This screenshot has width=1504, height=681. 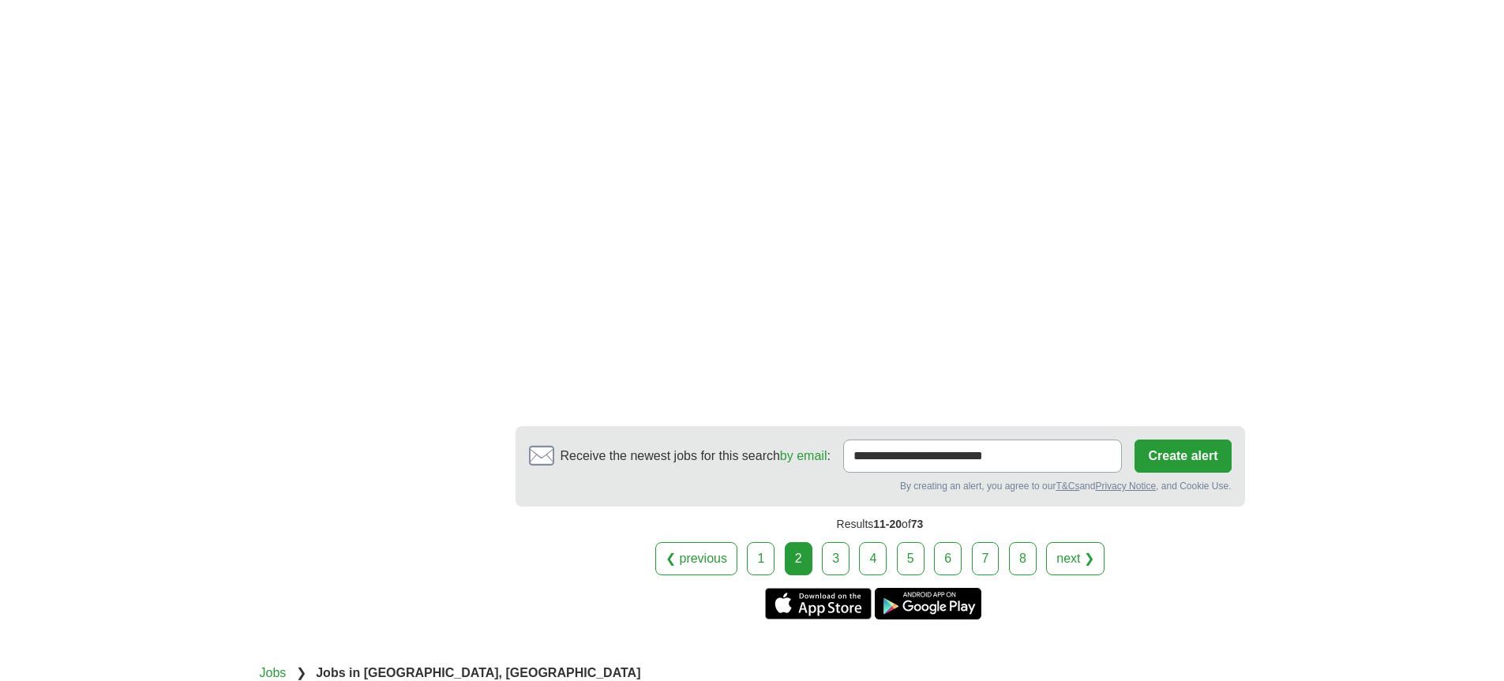 I want to click on a: T&Cs, so click(x=1067, y=486).